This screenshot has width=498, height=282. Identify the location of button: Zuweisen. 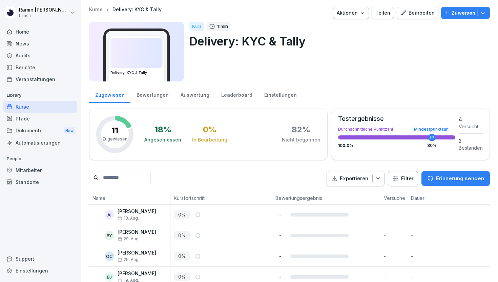
(466, 13).